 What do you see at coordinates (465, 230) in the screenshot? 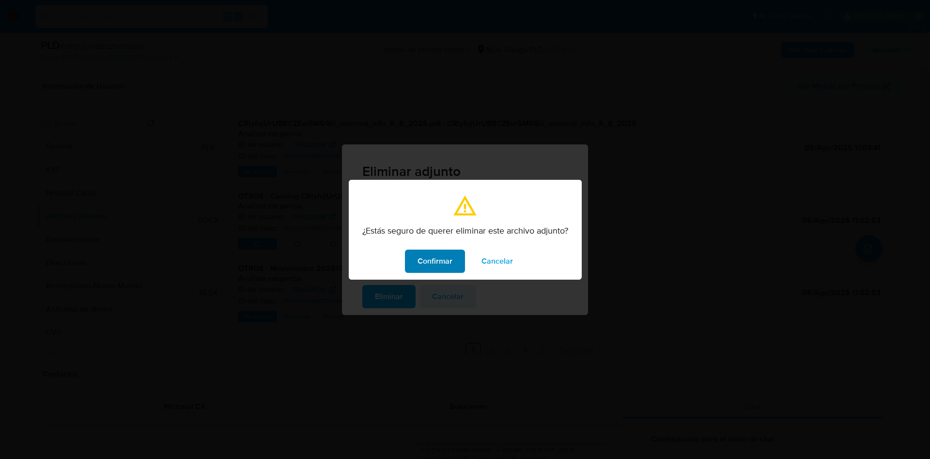
I see `div: modal_confirmation.title` at bounding box center [465, 230].